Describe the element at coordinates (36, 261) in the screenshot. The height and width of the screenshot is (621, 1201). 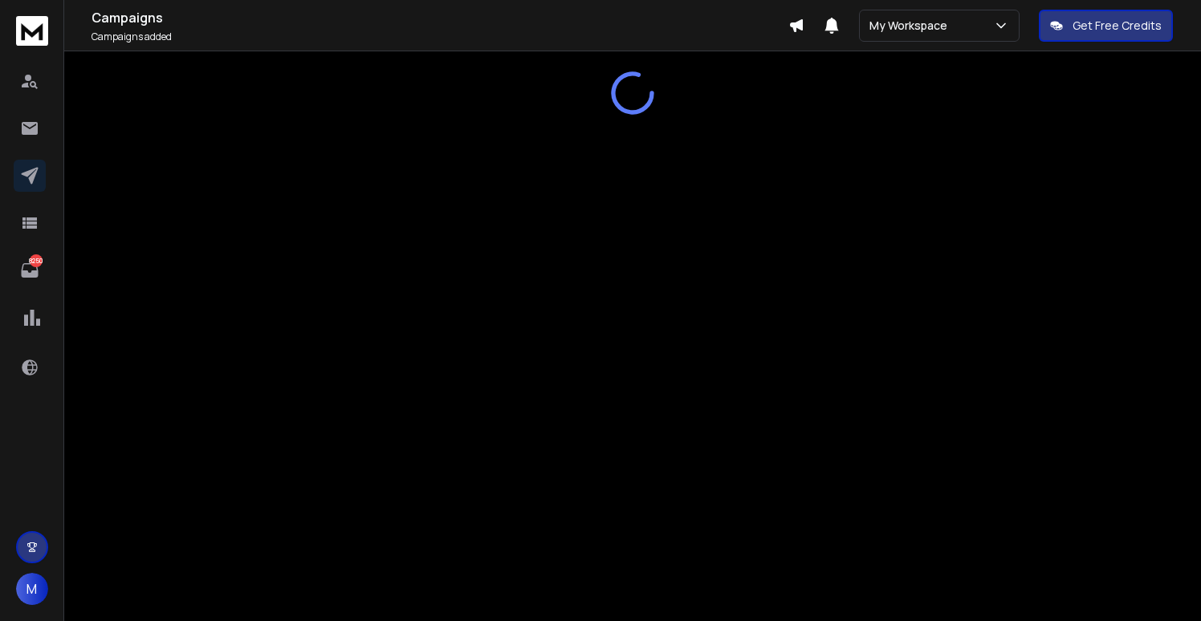
I see `p: 8250` at that location.